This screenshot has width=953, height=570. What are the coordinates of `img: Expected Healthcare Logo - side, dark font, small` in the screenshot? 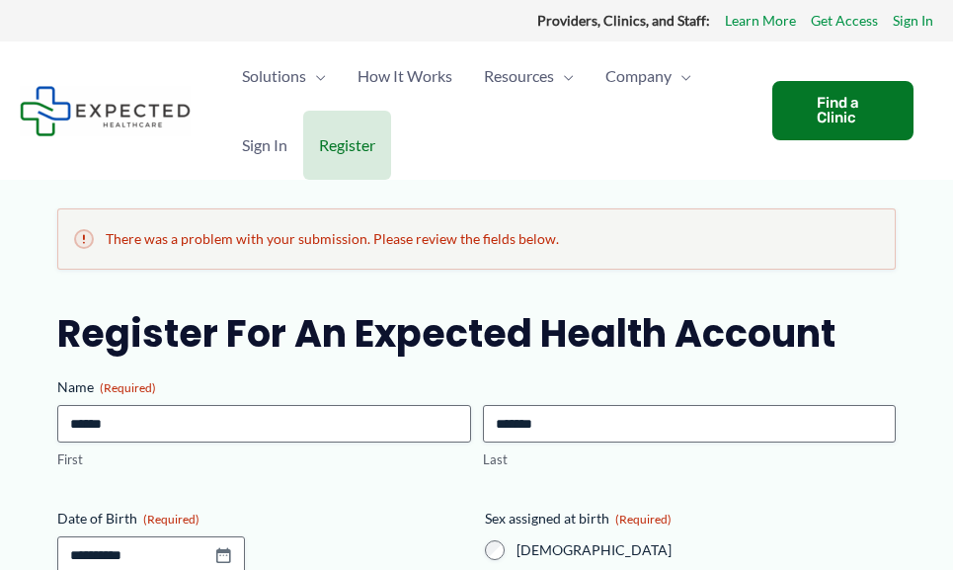 It's located at (105, 111).